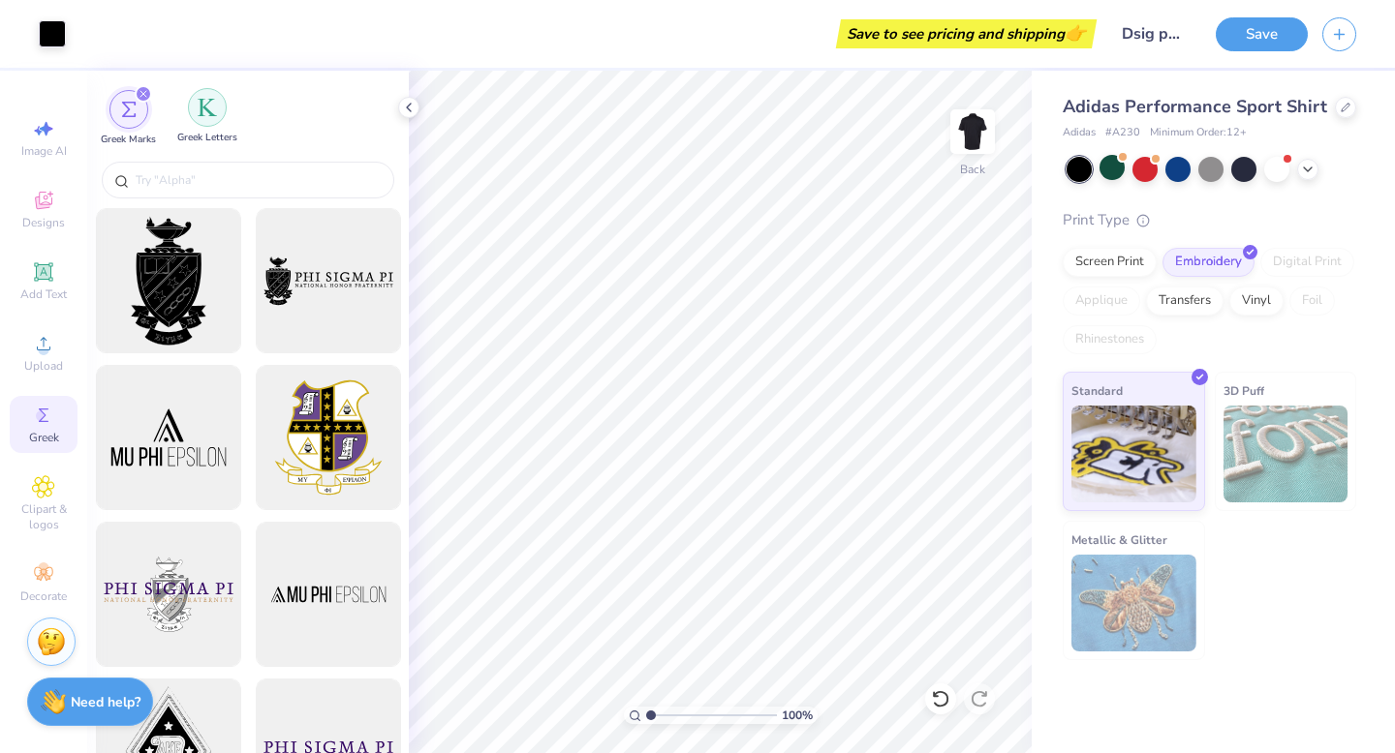  Describe the element at coordinates (207, 107) in the screenshot. I see `img: Greek Letters Image` at that location.